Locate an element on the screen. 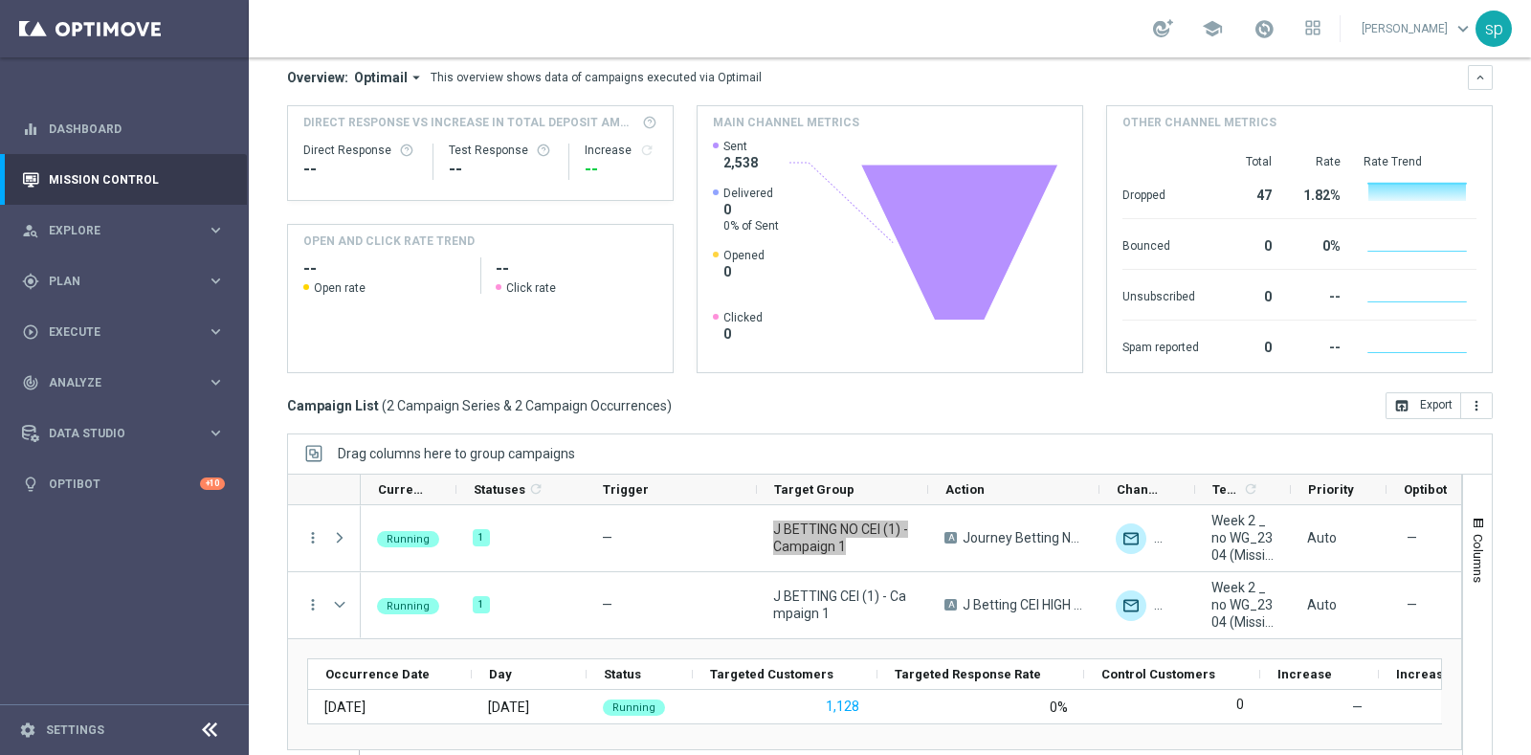 Image resolution: width=1531 pixels, height=755 pixels. div: Other is located at coordinates (1169, 606).